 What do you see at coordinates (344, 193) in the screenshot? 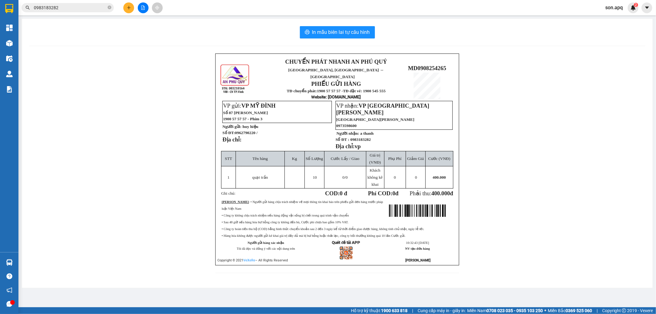
I see `span: 0 đ` at bounding box center [344, 193].